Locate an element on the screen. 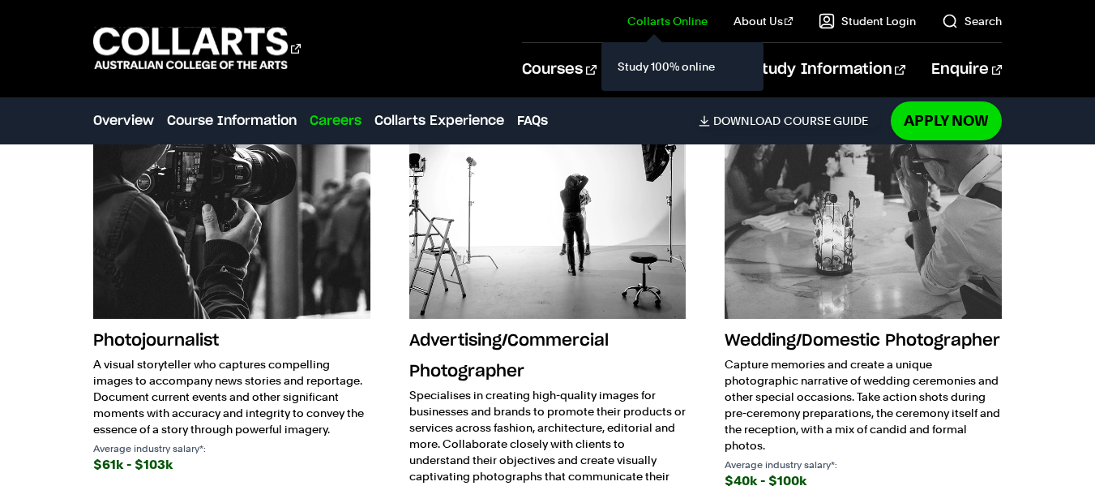 The image size is (1095, 486). h3: Photojournalist is located at coordinates (232, 341).